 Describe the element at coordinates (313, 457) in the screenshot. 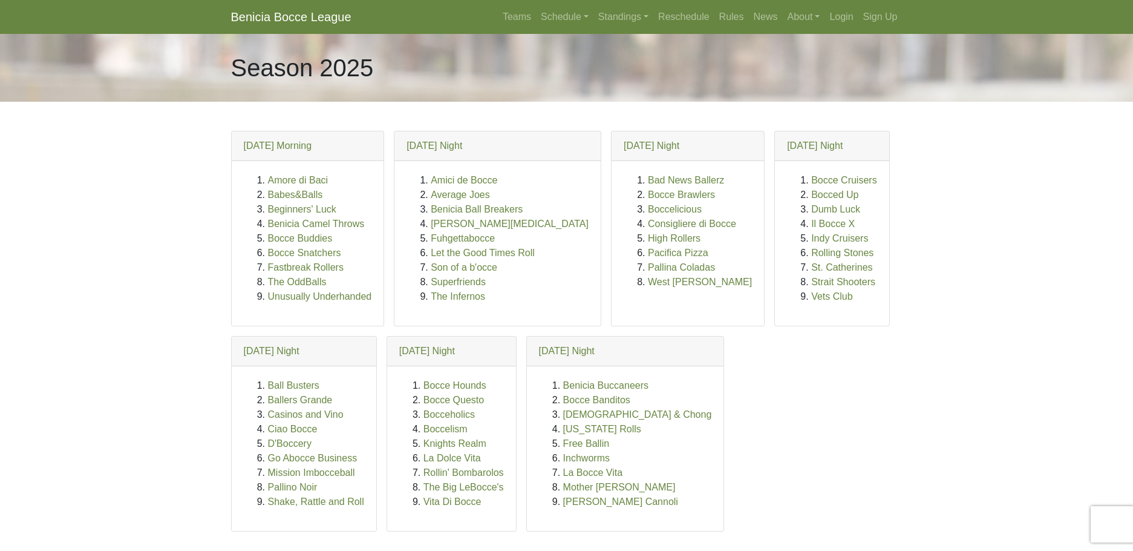

I see `a: Go Abocce Business` at that location.